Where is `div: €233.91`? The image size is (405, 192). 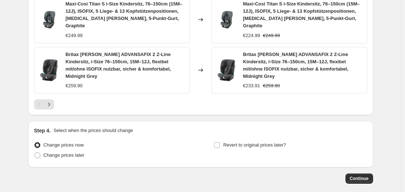
div: €233.91 is located at coordinates (251, 86).